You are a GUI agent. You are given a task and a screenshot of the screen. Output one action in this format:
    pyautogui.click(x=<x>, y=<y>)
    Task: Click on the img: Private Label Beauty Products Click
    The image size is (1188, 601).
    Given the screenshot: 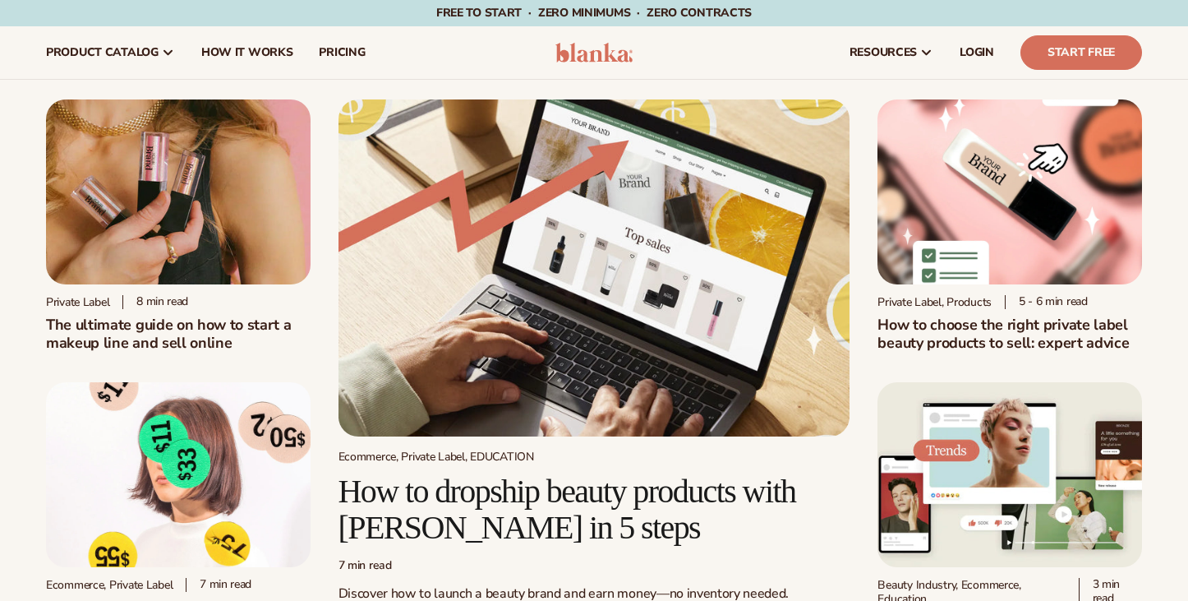 What is the action you would take?
    pyautogui.click(x=1010, y=191)
    